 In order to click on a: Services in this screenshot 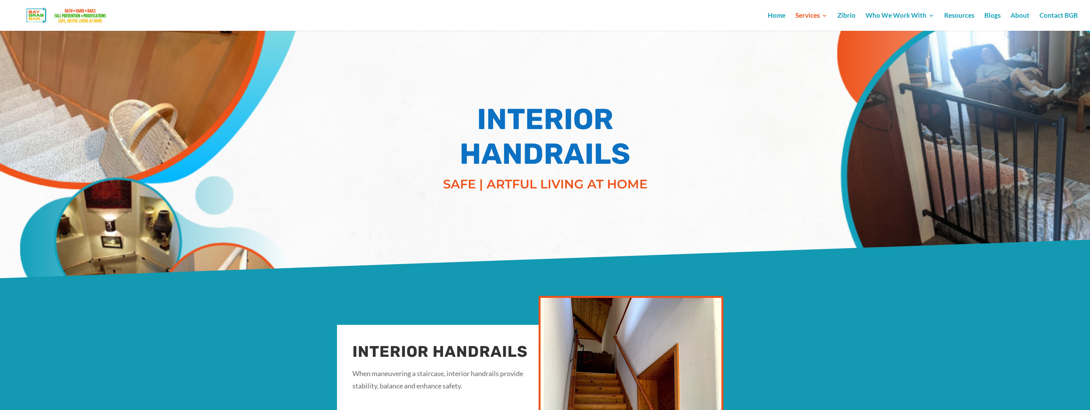, I will do `click(811, 22)`.